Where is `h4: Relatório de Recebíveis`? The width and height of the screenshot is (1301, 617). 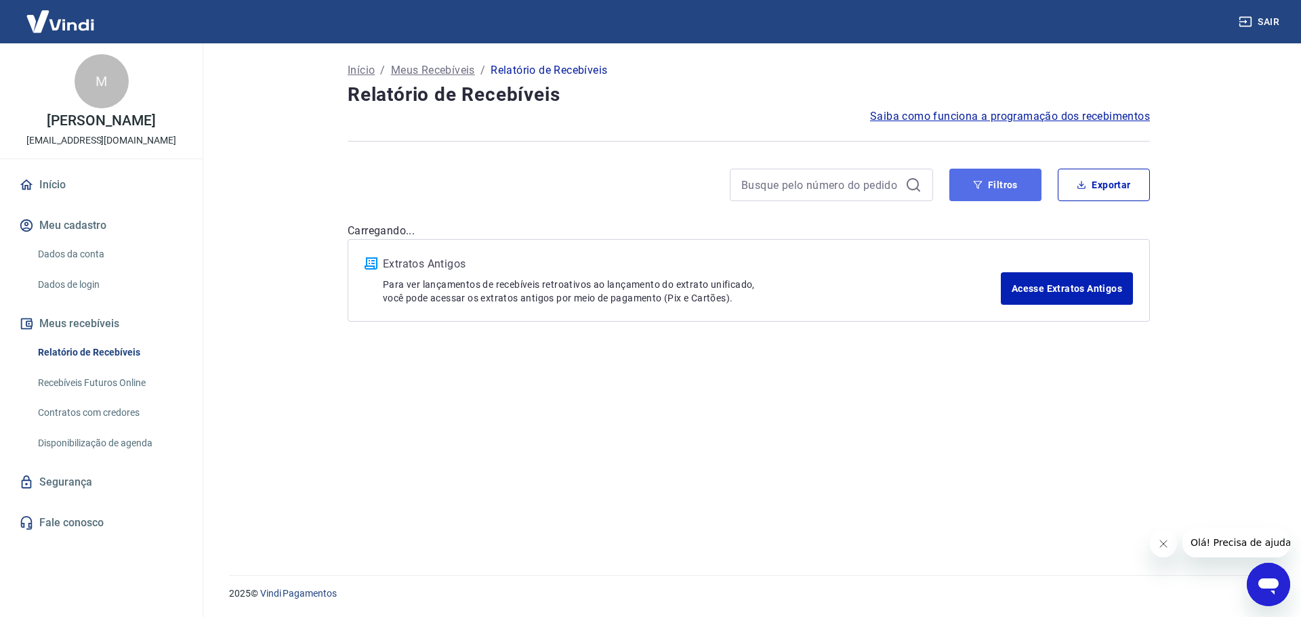
h4: Relatório de Recebíveis is located at coordinates (749, 95).